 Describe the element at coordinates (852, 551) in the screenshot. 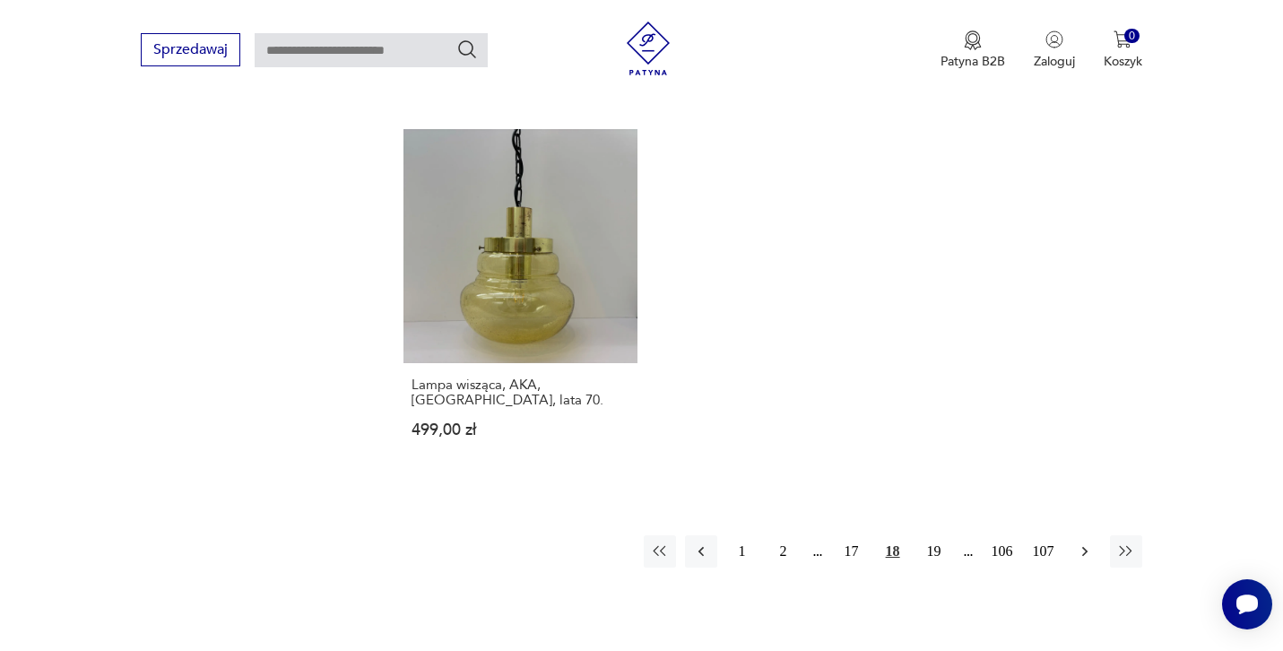

I see `button: 17` at that location.